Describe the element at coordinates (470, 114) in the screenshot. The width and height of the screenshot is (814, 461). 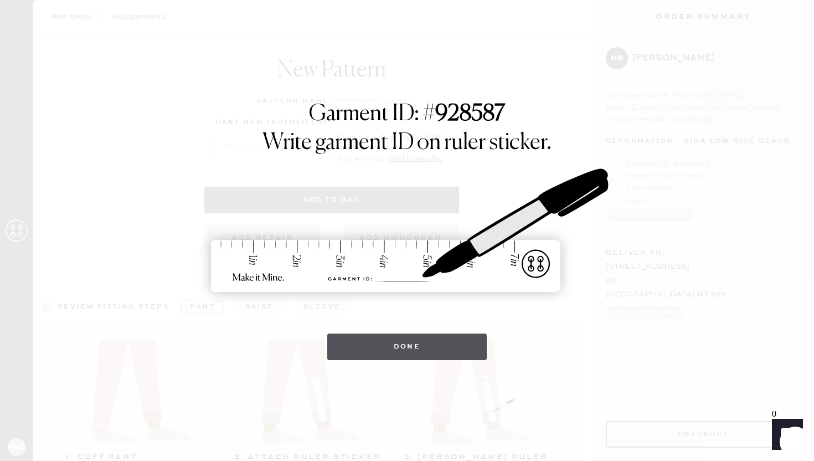
I see `strong: 928587` at that location.